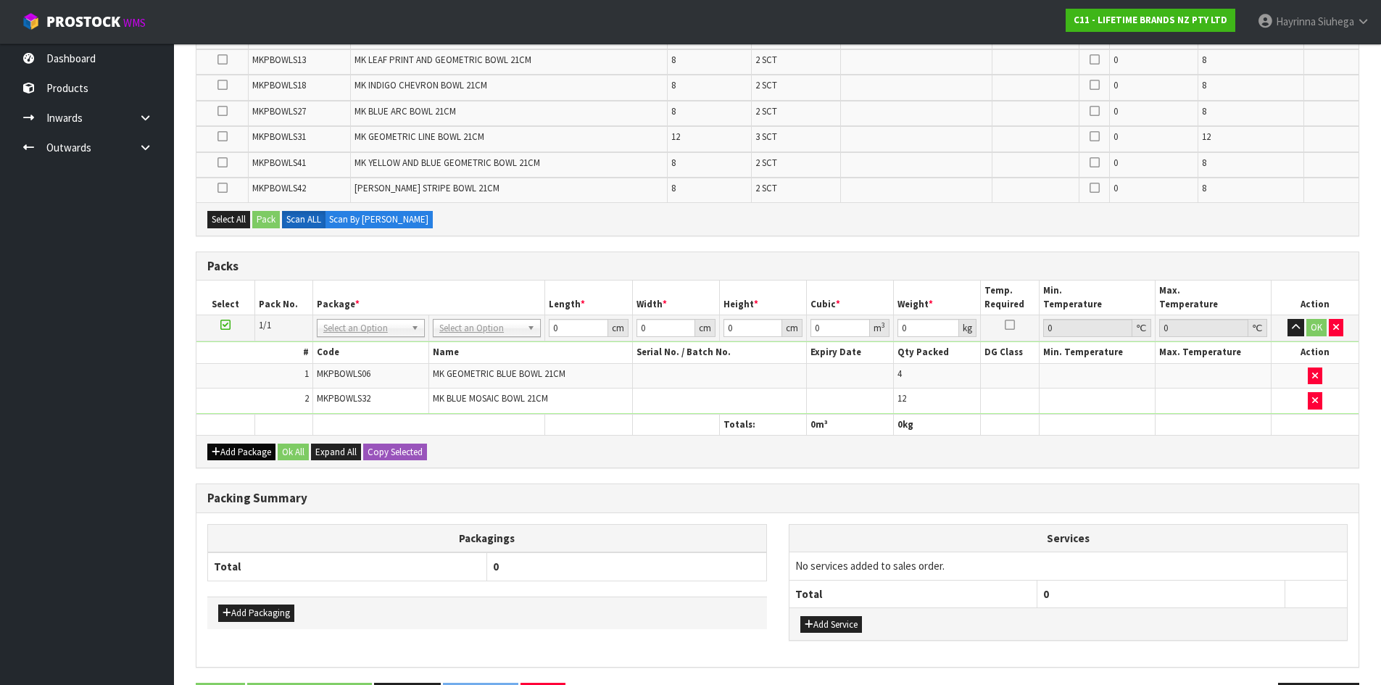  I want to click on span: MKPBOWLS41, so click(279, 162).